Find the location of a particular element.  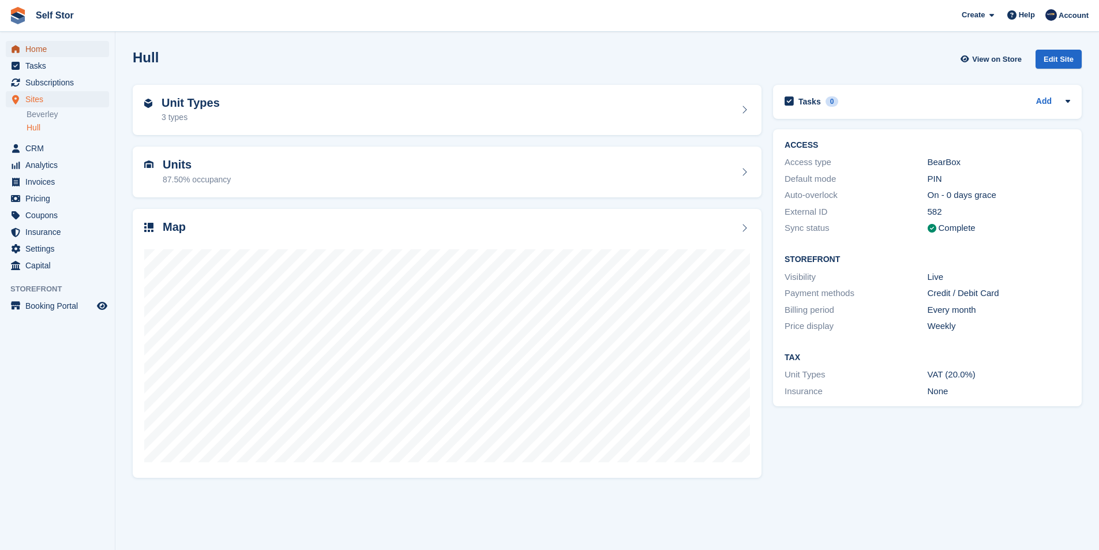

div: Sync status is located at coordinates (855, 228).